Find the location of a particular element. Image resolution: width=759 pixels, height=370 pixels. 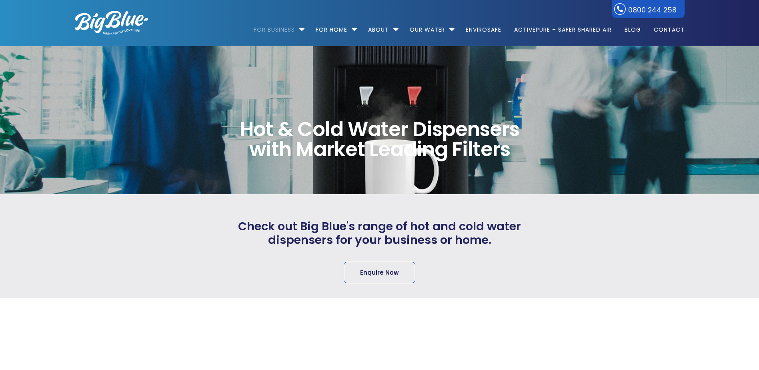

h2: Check out Big Blue's range of hot and cold water dispensers for your business or home. is located at coordinates (380, 233).